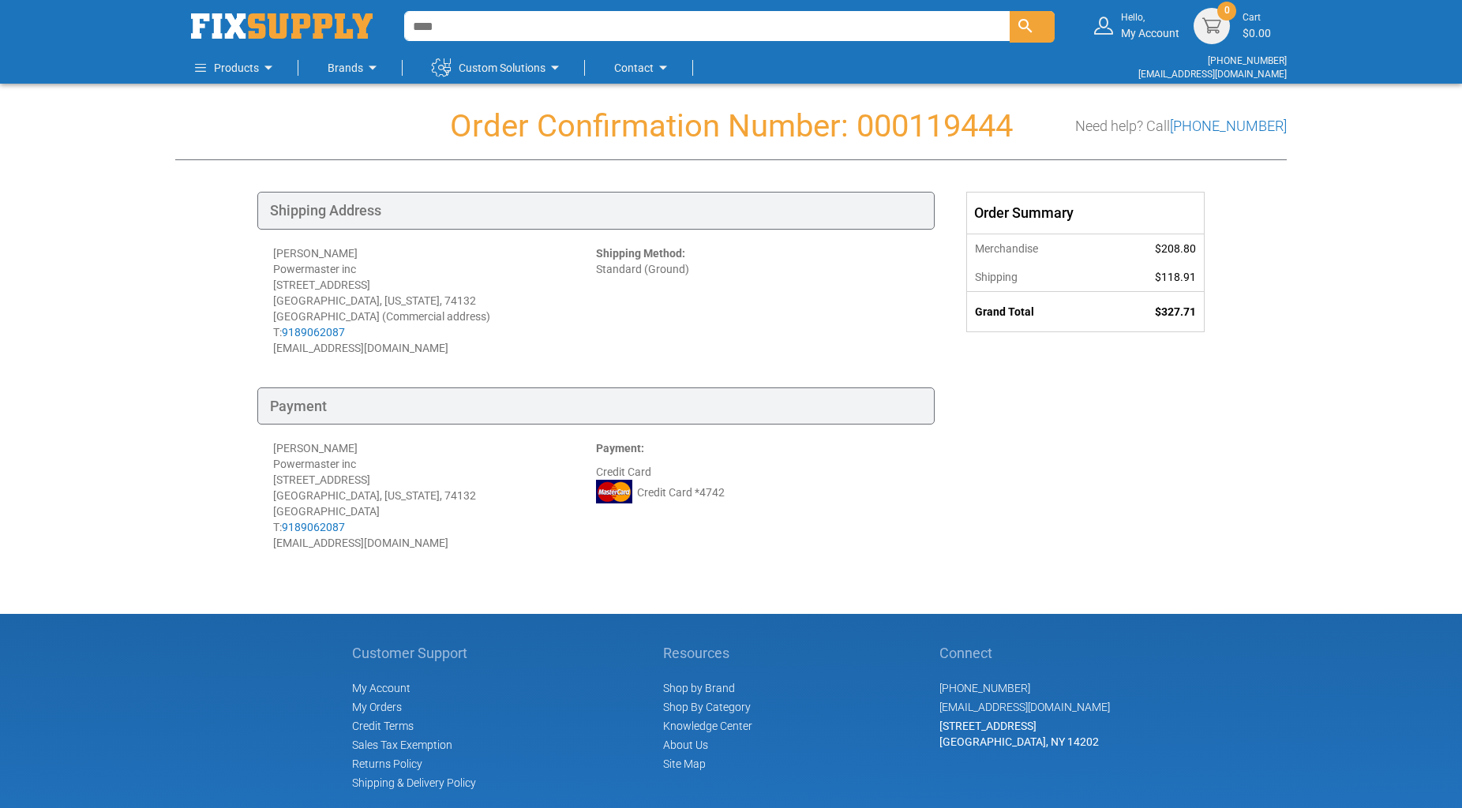 The width and height of the screenshot is (1462, 808). Describe the element at coordinates (1025, 654) in the screenshot. I see `h5: Connect` at that location.